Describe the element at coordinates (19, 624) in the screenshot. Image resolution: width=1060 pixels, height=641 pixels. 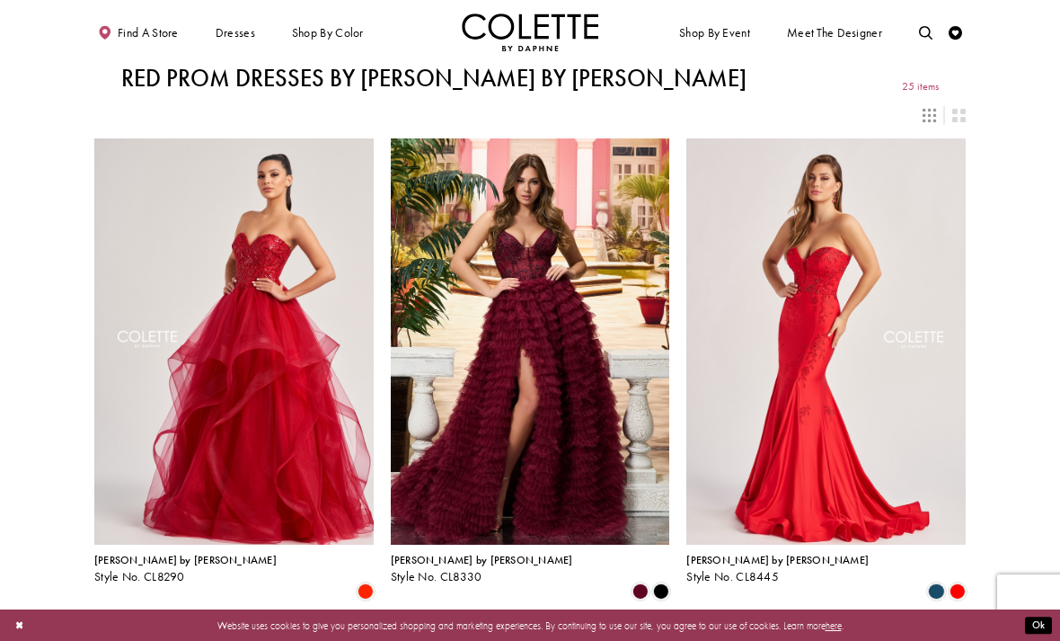
I see `button: Close Dialog` at that location.